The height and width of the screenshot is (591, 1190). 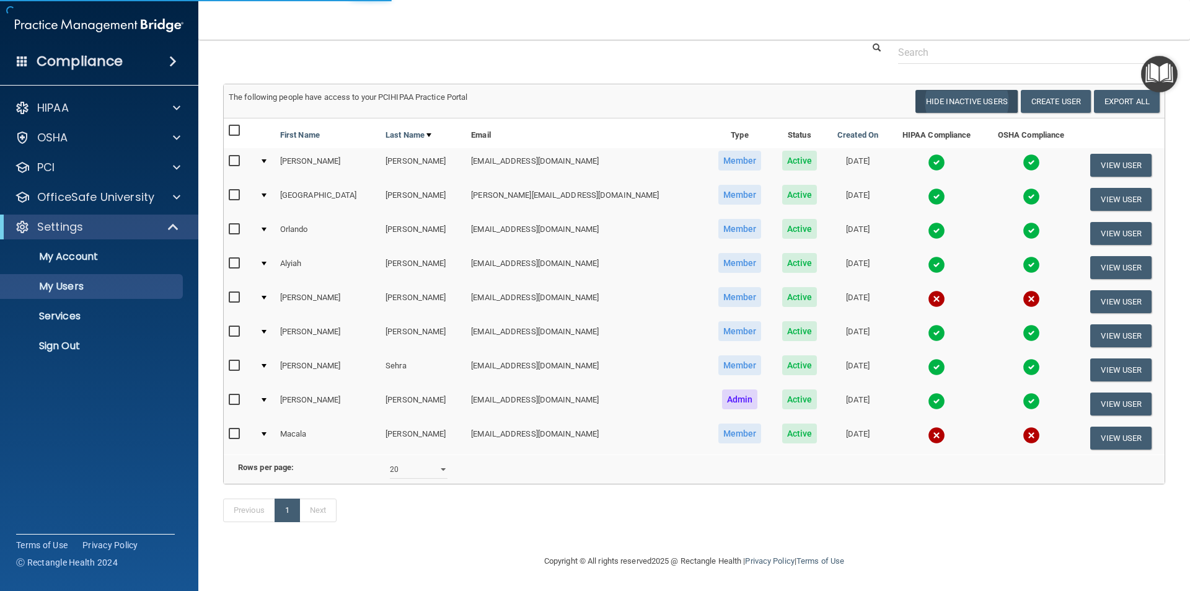 I want to click on h4: Compliance, so click(x=79, y=61).